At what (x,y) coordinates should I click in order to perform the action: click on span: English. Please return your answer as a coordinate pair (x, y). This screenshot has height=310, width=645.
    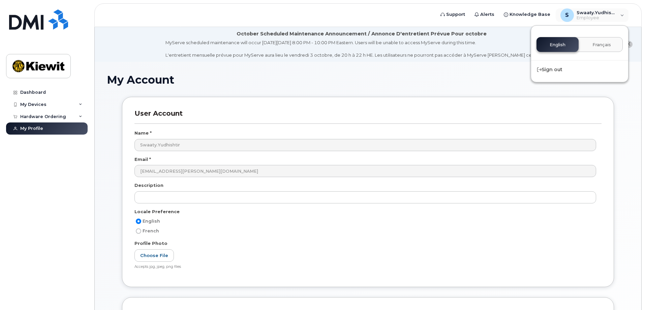
    Looking at the image, I should click on (151, 221).